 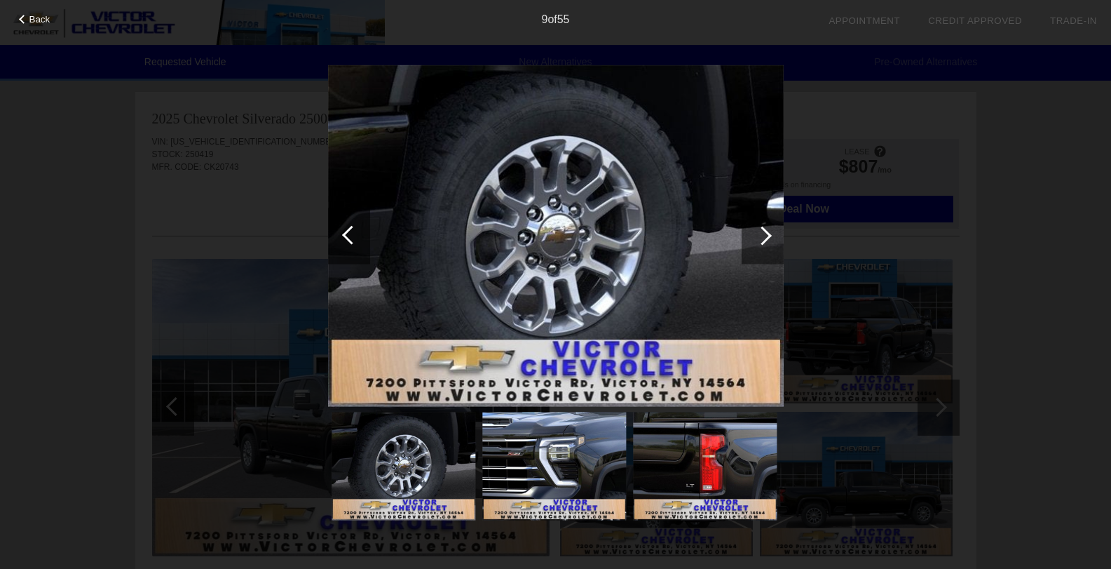 I want to click on span: Back, so click(x=40, y=19).